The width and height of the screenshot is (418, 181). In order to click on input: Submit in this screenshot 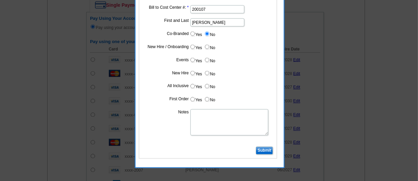, I will do `click(264, 151)`.